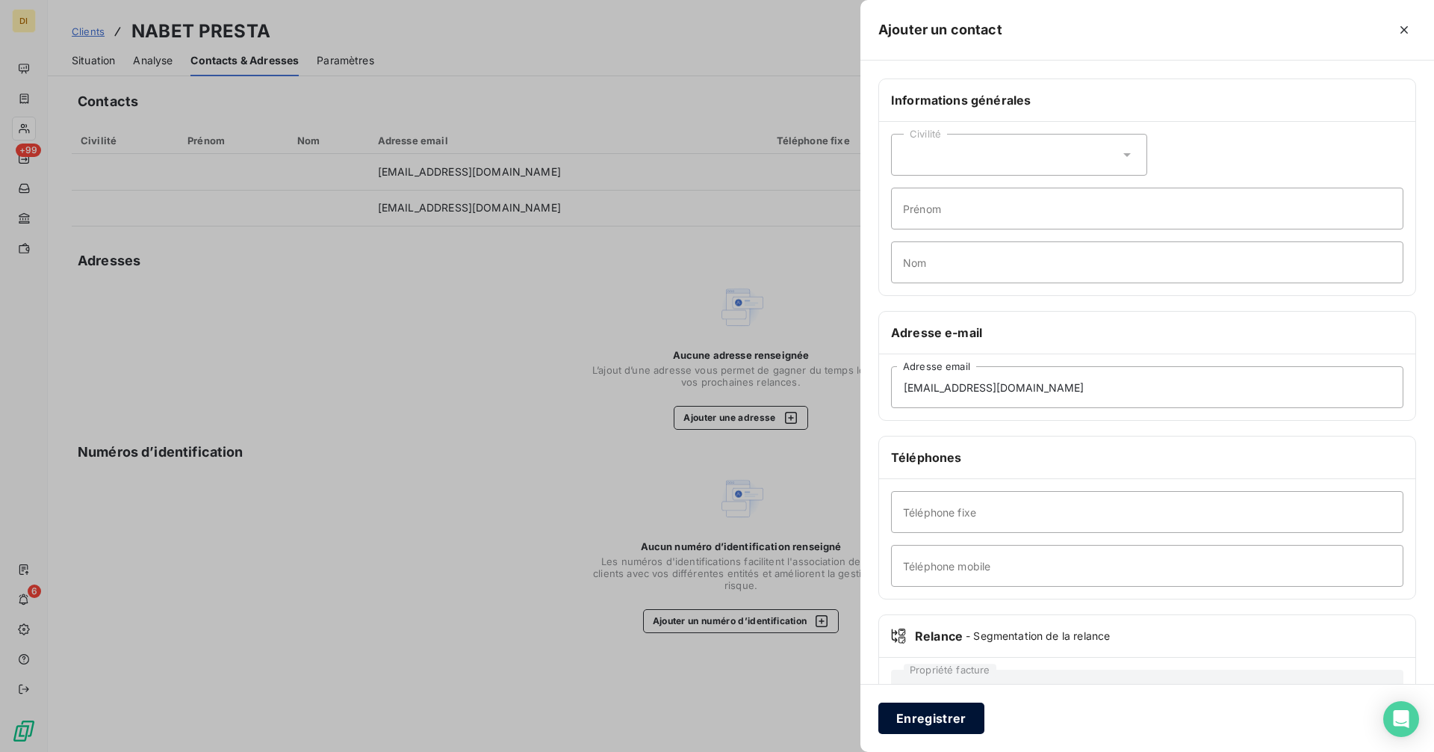  Describe the element at coordinates (1148, 100) in the screenshot. I see `h6: Informations générales` at that location.